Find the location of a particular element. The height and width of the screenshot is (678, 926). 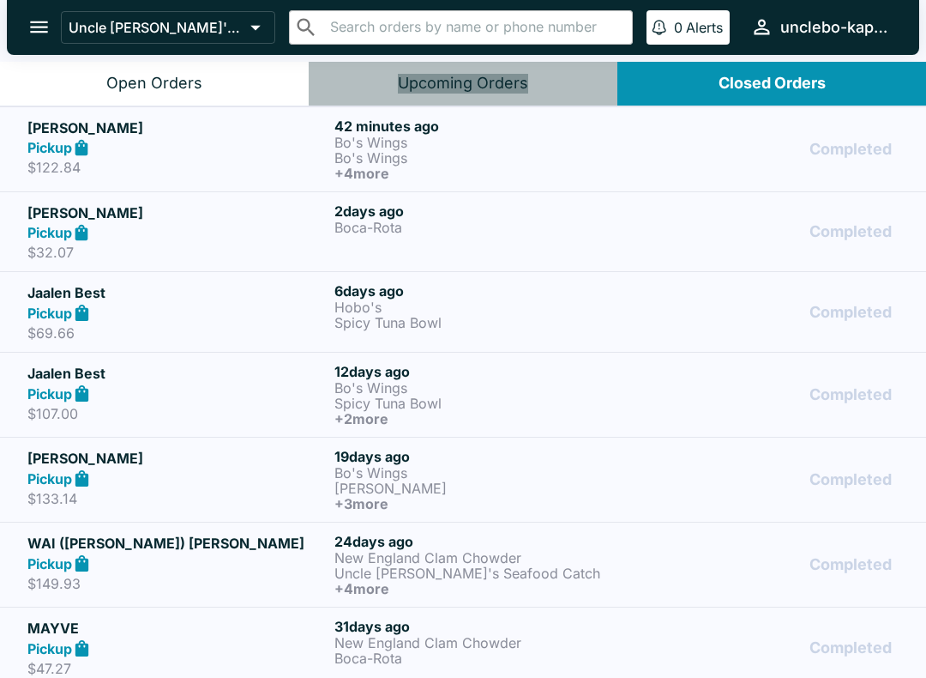

div: Upcoming Orders is located at coordinates (463, 83).